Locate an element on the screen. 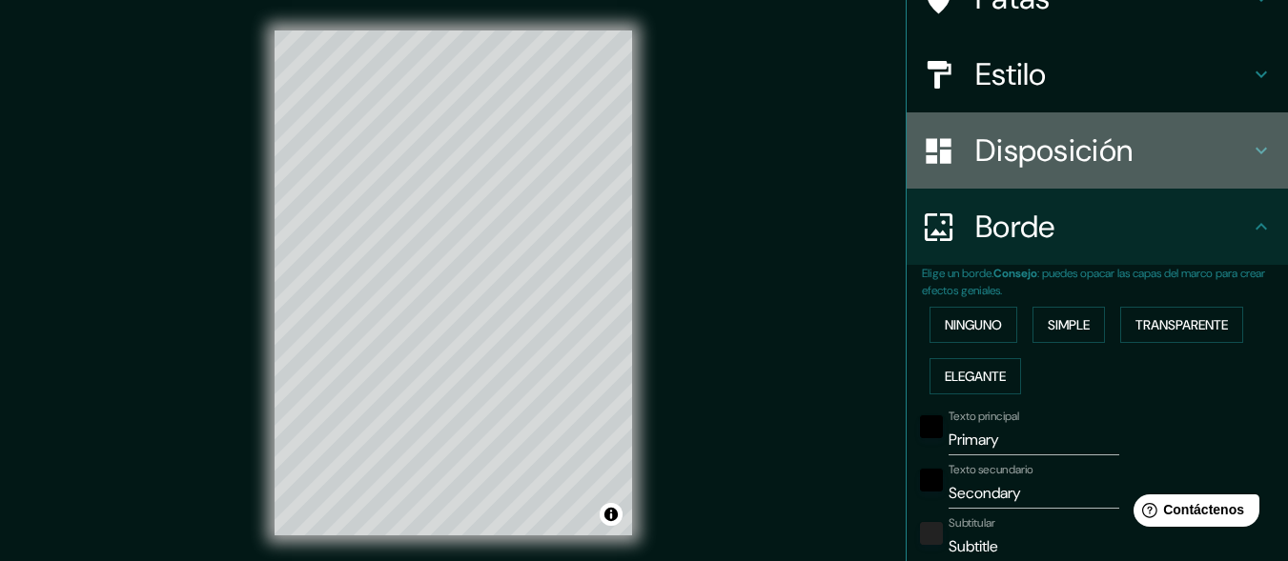 The width and height of the screenshot is (1288, 561). font: Disposición is located at coordinates (1053, 151).